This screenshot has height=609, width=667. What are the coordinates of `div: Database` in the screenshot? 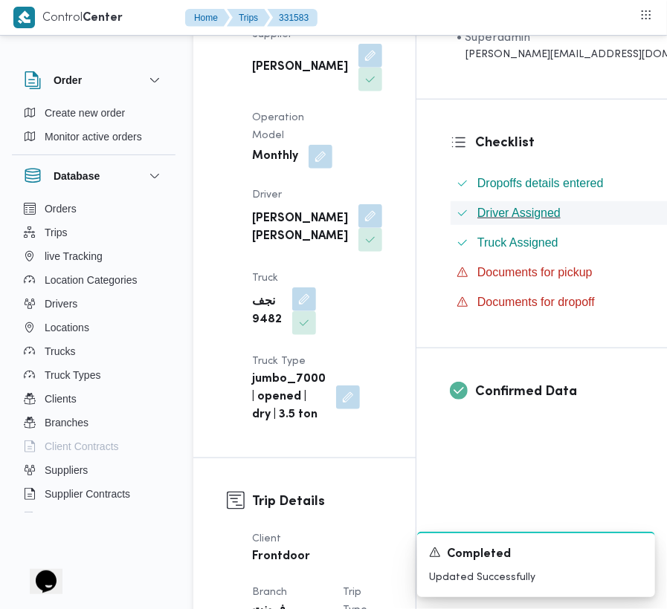 It's located at (94, 357).